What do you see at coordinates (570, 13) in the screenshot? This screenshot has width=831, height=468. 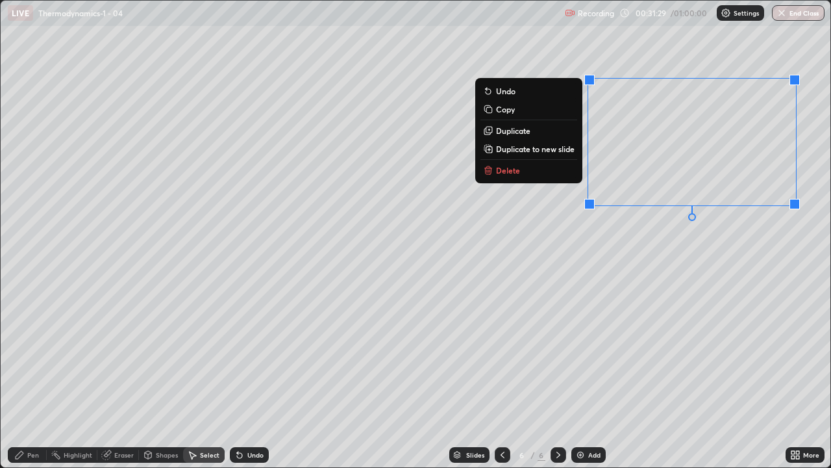 I see `img: recording.375f2c34.svg` at bounding box center [570, 13].